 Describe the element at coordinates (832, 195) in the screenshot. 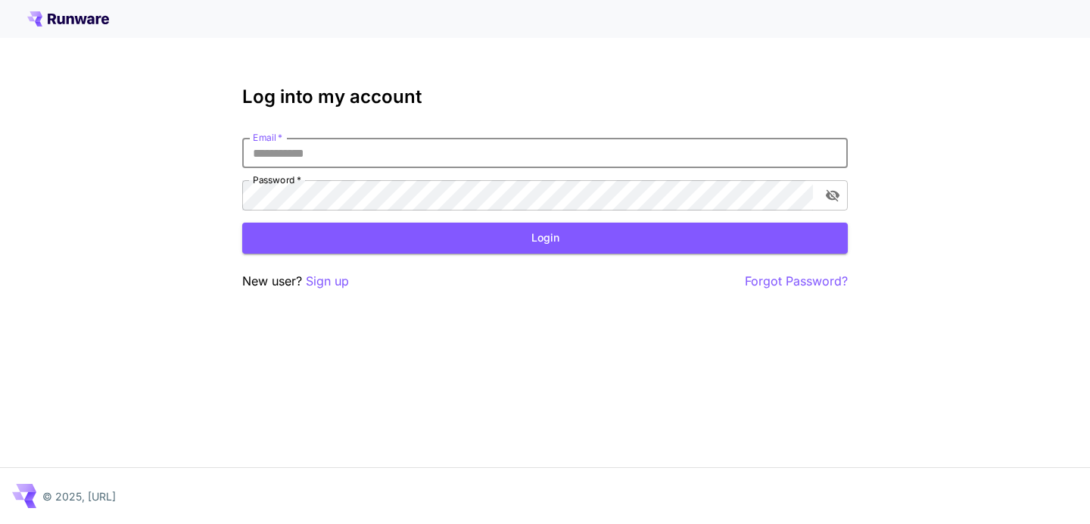

I see `button: toggle password visibility` at that location.